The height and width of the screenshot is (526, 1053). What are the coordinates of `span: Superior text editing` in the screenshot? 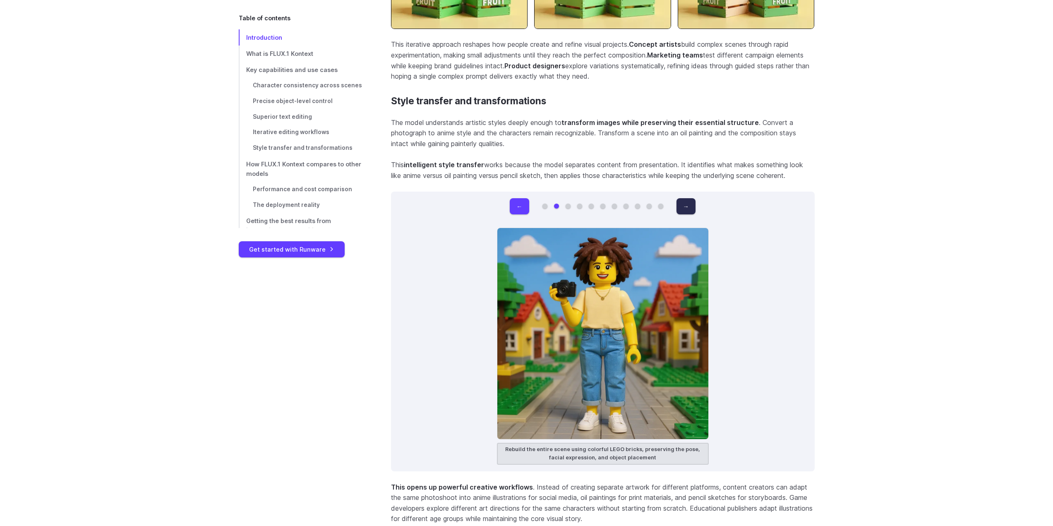 It's located at (282, 117).